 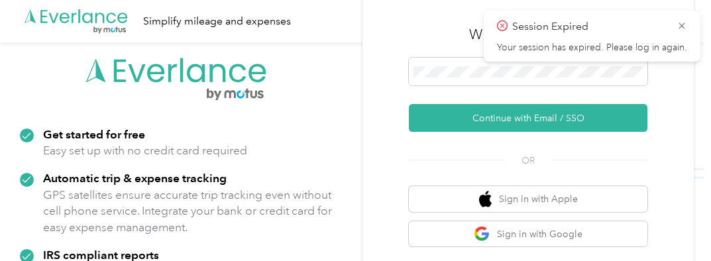 What do you see at coordinates (528, 234) in the screenshot?
I see `button: google logoSign in with Google` at bounding box center [528, 234].